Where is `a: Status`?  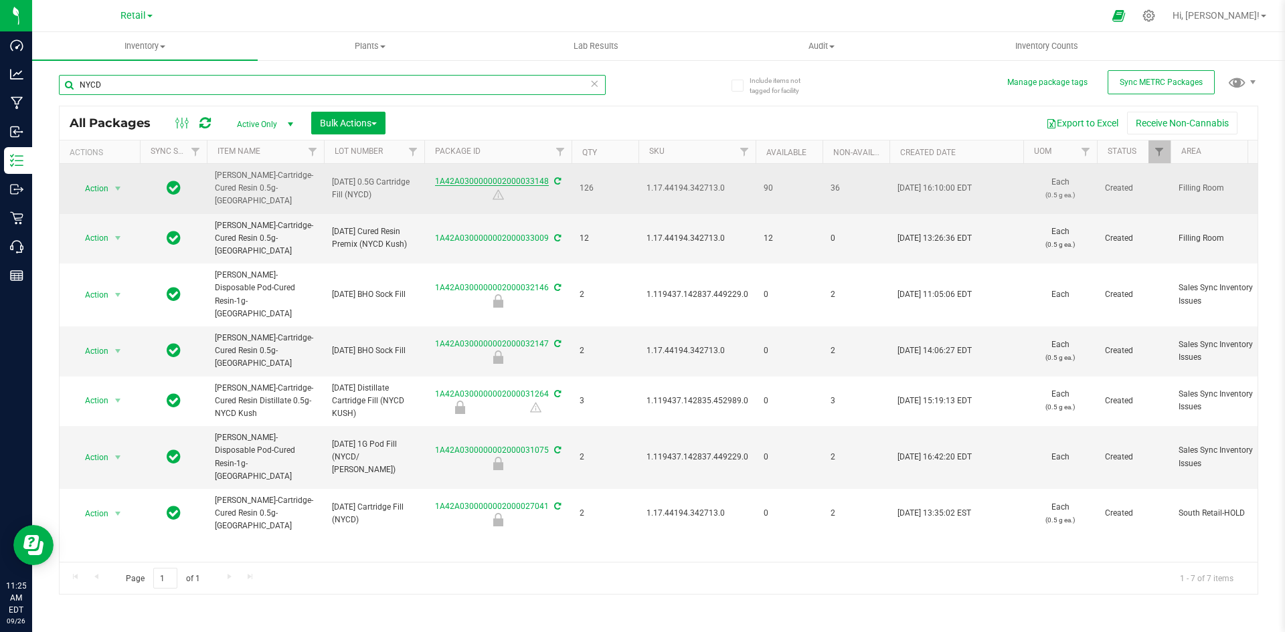
a: Status is located at coordinates (1122, 151).